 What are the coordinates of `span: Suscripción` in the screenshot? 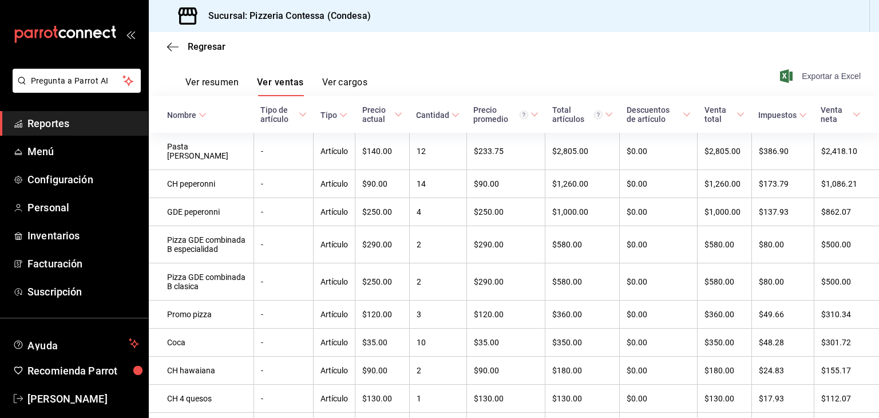 It's located at (83, 291).